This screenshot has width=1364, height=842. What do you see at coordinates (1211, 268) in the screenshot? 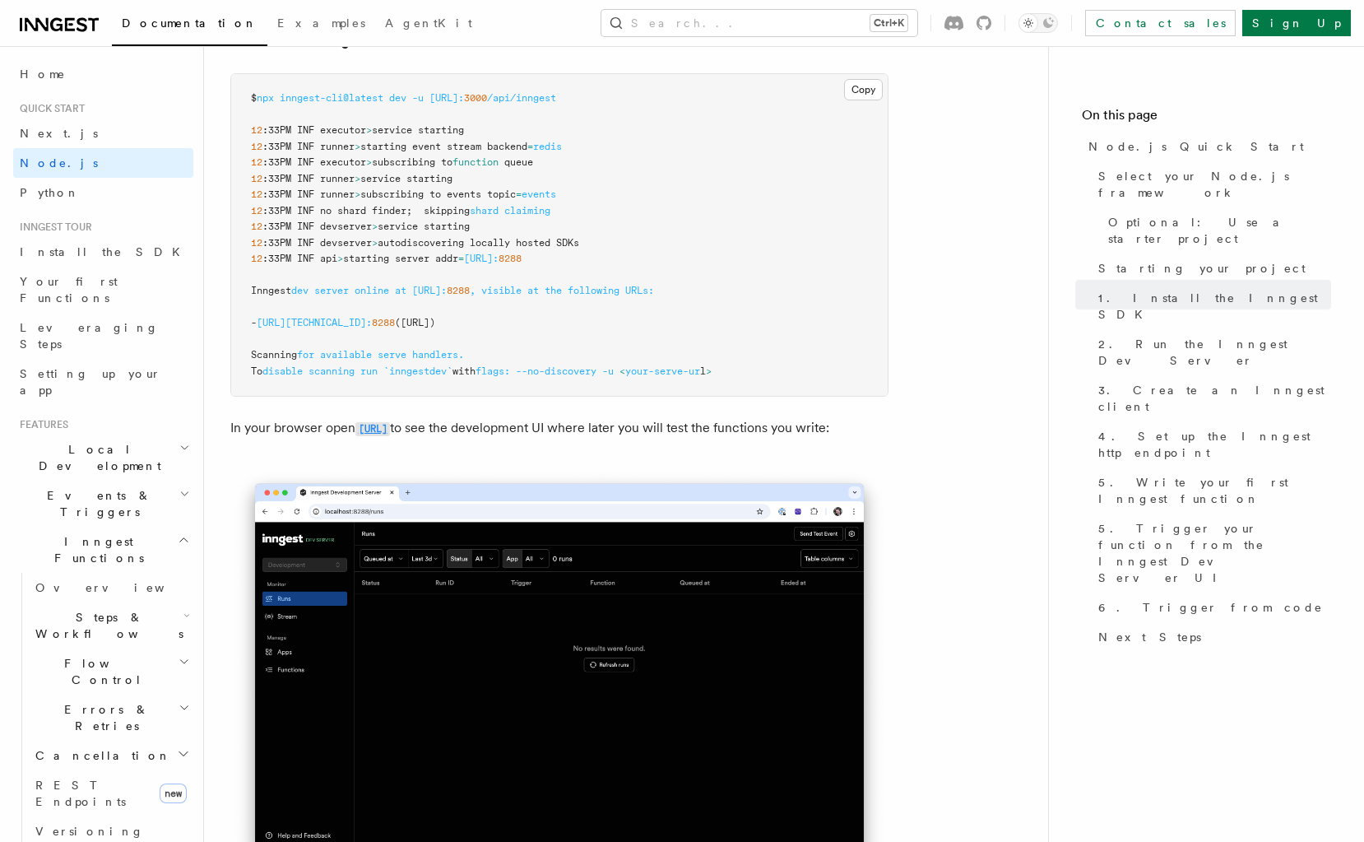
I see `a: Starting your project` at bounding box center [1211, 268].